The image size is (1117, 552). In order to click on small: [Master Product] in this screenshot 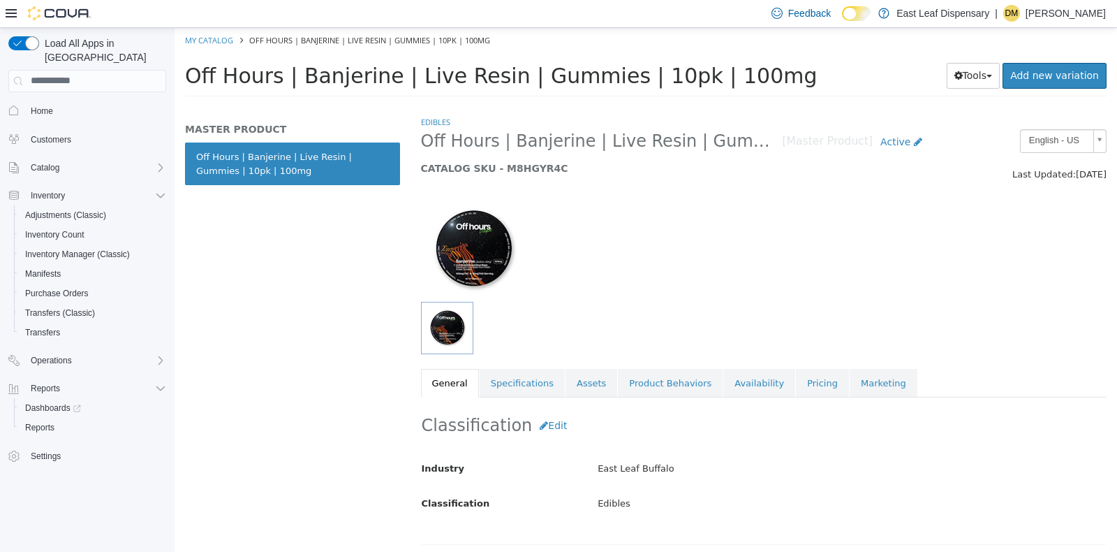, I will do `click(654, 114)`.